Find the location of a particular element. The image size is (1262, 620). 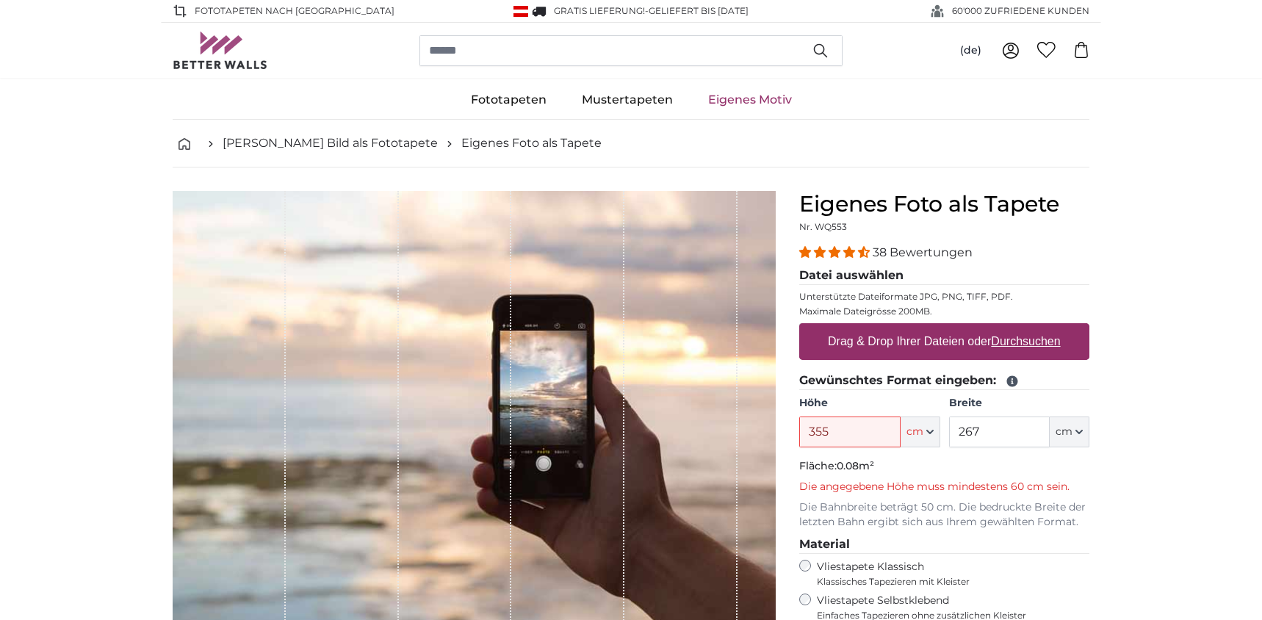

p: Maximale Dateigrösse 200MB. is located at coordinates (944, 312).